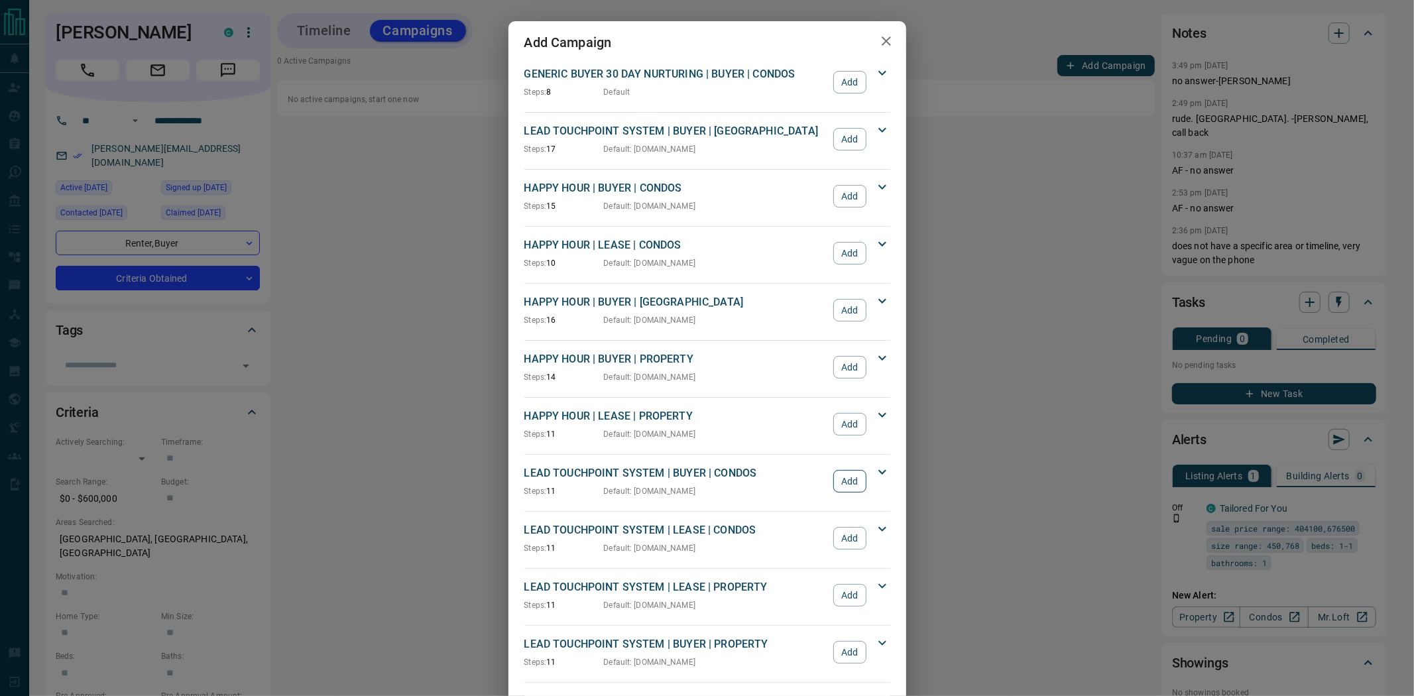 The image size is (1414, 696). I want to click on p: HAPPY HOUR | BUYER | CONDOS, so click(675, 188).